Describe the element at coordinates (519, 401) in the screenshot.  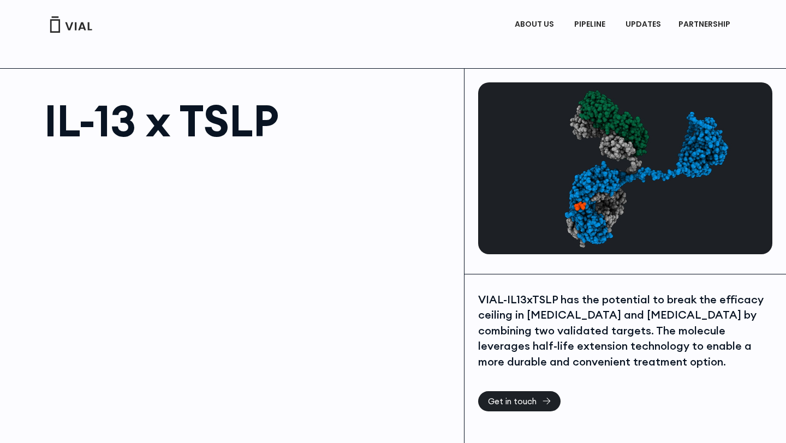
I see `a: Get in touch` at that location.